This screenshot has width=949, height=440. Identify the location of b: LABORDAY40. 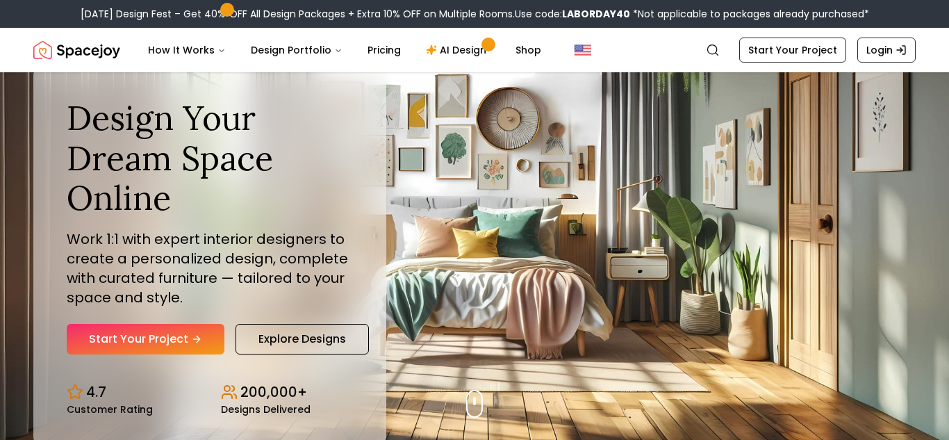
(596, 14).